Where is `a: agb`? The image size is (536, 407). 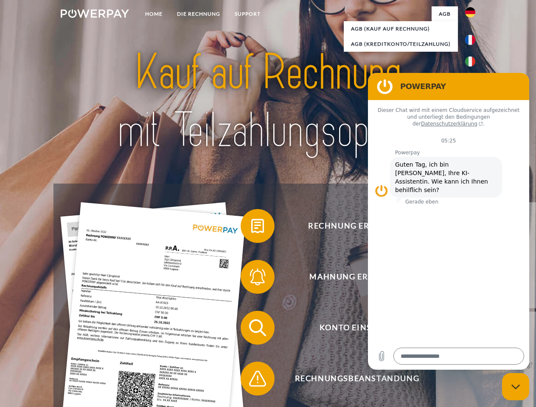
a: agb is located at coordinates (445, 14).